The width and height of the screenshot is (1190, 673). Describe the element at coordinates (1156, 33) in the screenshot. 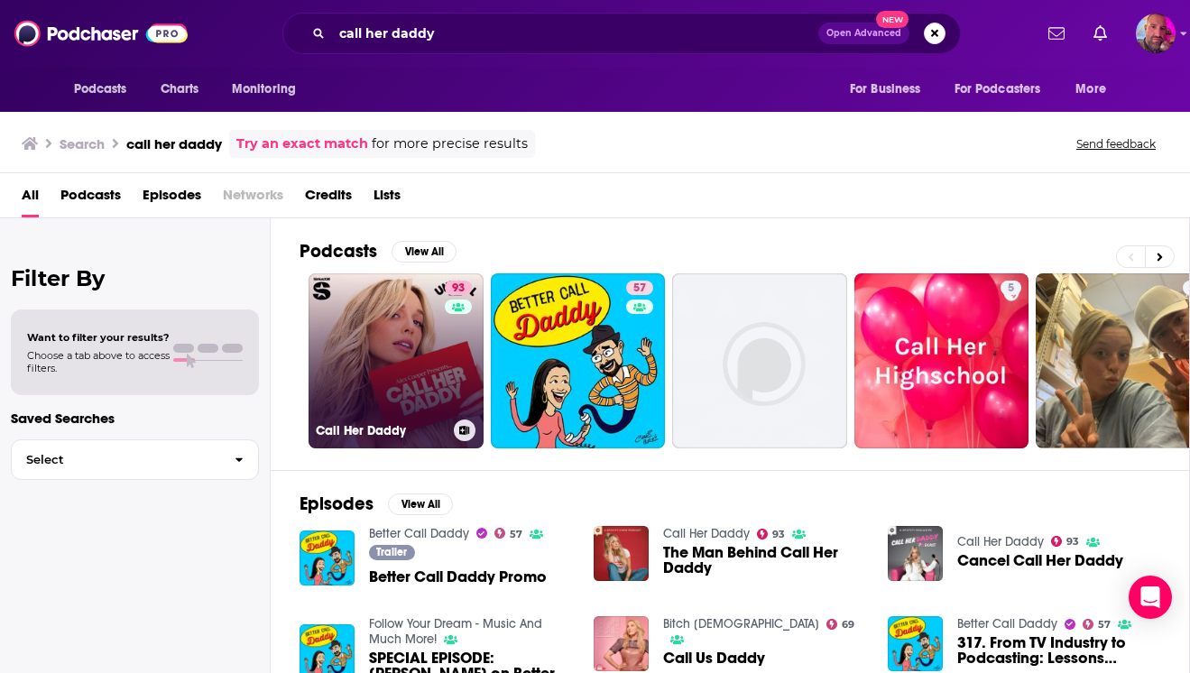

I see `span: Logged in as Superquattrone` at that location.